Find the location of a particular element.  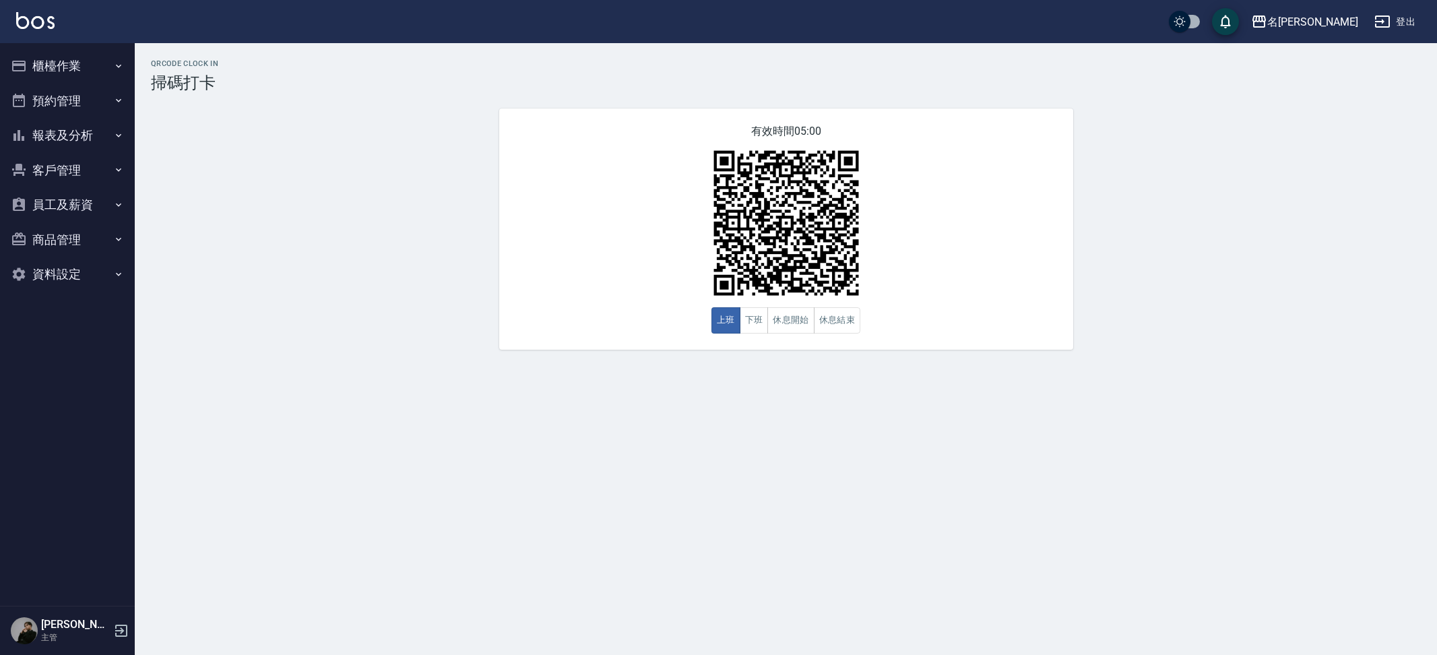

button: 下班 is located at coordinates (754, 320).